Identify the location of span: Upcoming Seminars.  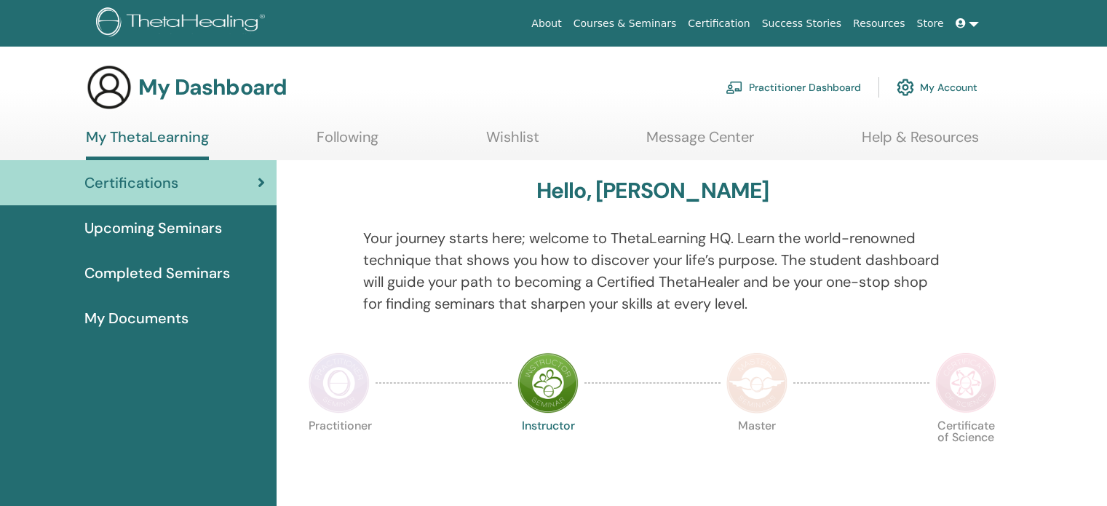
(153, 228).